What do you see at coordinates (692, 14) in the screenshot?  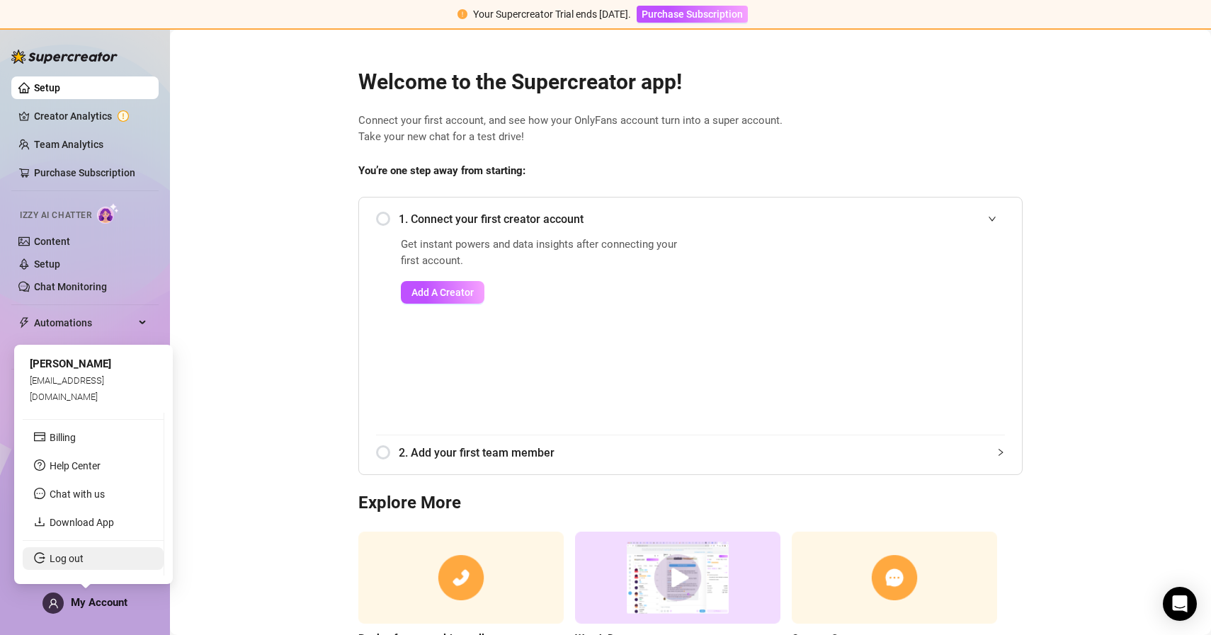 I see `span: Purchase Subscription` at bounding box center [692, 14].